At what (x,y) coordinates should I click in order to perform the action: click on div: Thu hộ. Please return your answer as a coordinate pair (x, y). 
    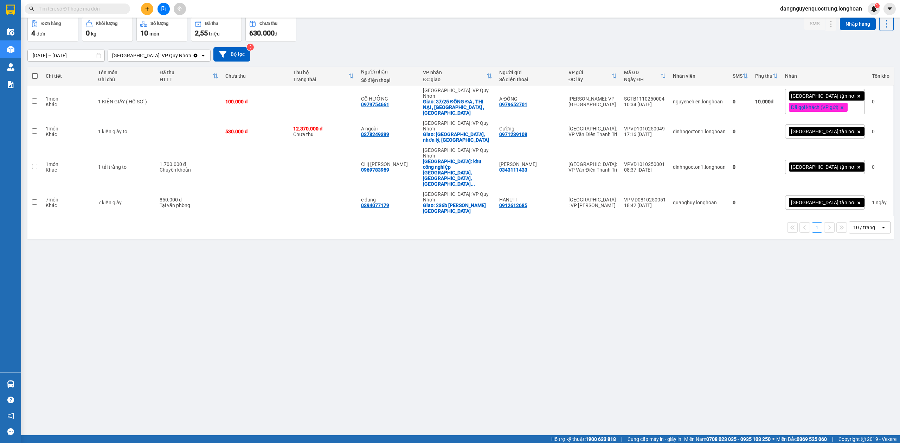
    Looking at the image, I should click on (321, 72).